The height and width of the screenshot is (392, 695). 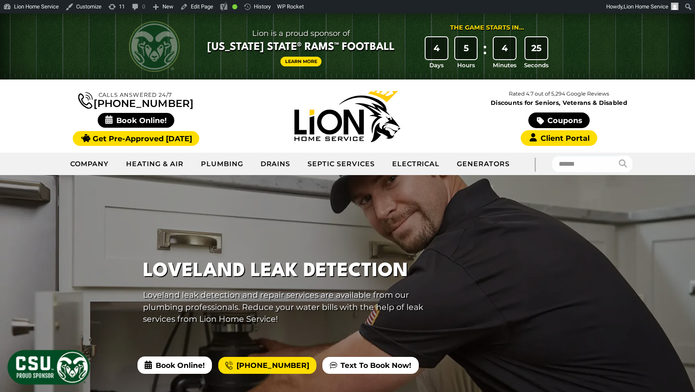 I want to click on a: Septic Services, so click(x=341, y=164).